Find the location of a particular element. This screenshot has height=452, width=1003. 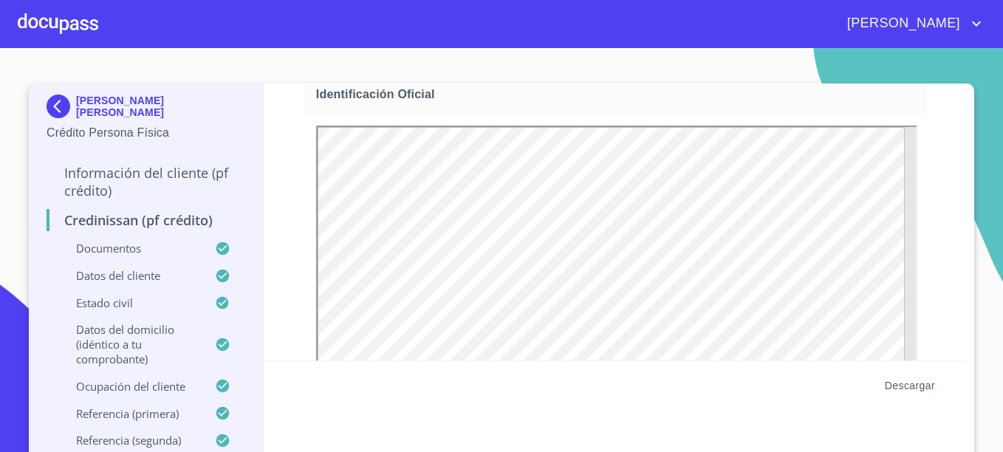

p: Datos del cliente is located at coordinates (131, 276).